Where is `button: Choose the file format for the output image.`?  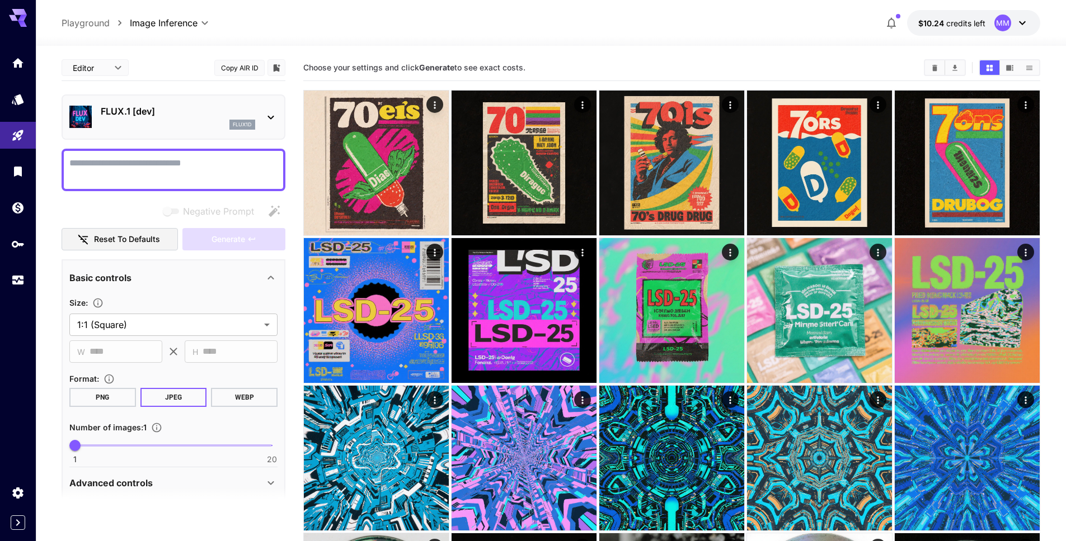
button: Choose the file format for the output image. is located at coordinates (109, 379).